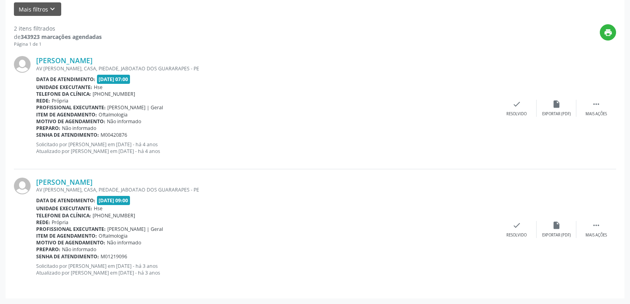 This screenshot has height=304, width=630. Describe the element at coordinates (609, 33) in the screenshot. I see `i: print` at that location.